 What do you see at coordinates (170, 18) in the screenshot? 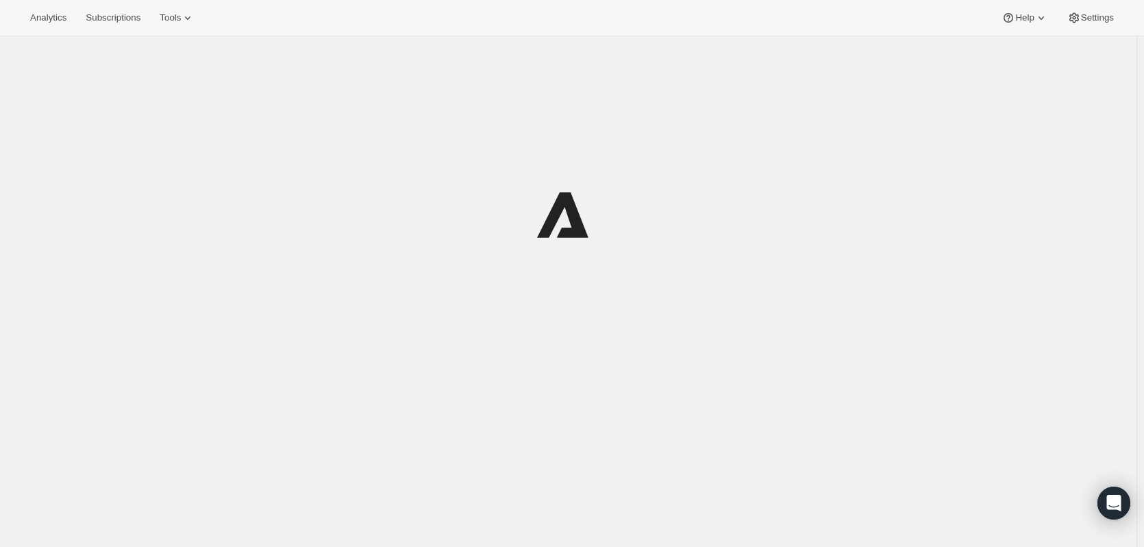
I see `span: Tools` at bounding box center [170, 18].